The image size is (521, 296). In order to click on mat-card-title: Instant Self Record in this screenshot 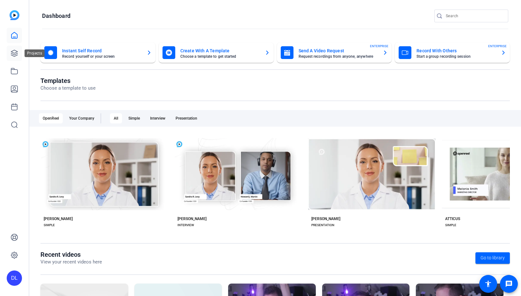, I will do `click(102, 51)`.